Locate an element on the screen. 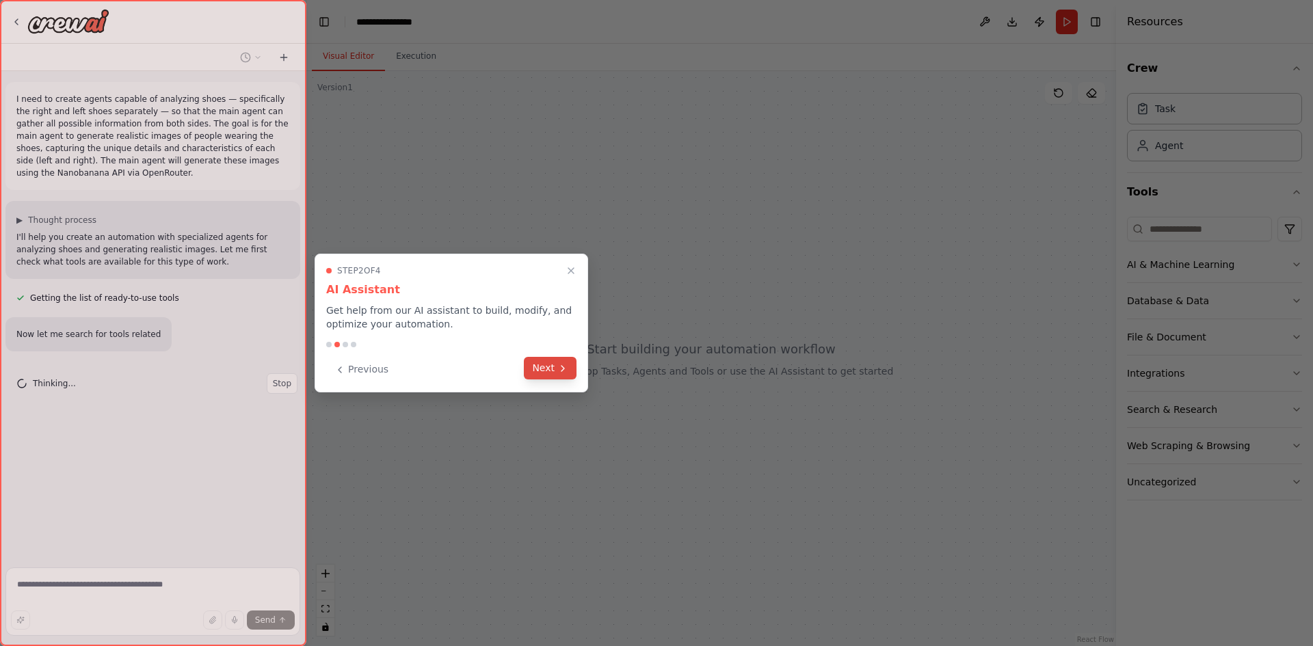 This screenshot has width=1313, height=646. button: Previous is located at coordinates (361, 369).